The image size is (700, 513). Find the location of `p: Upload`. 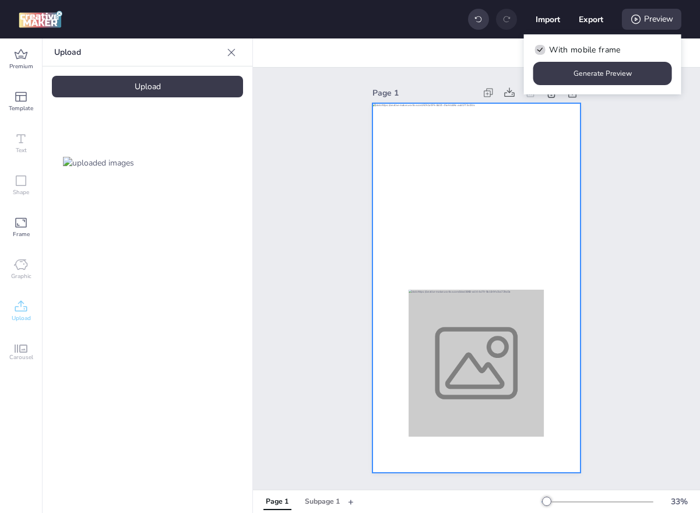

p: Upload is located at coordinates (138, 52).